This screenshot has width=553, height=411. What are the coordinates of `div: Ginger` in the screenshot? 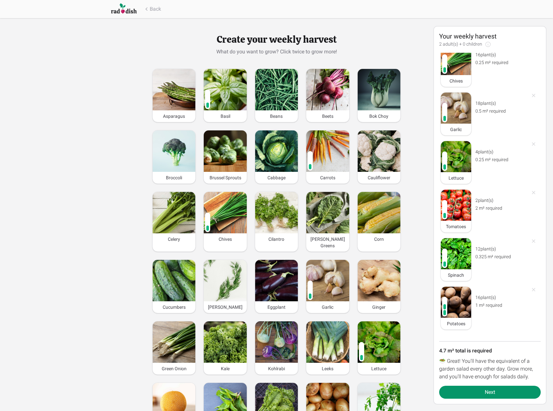 It's located at (379, 307).